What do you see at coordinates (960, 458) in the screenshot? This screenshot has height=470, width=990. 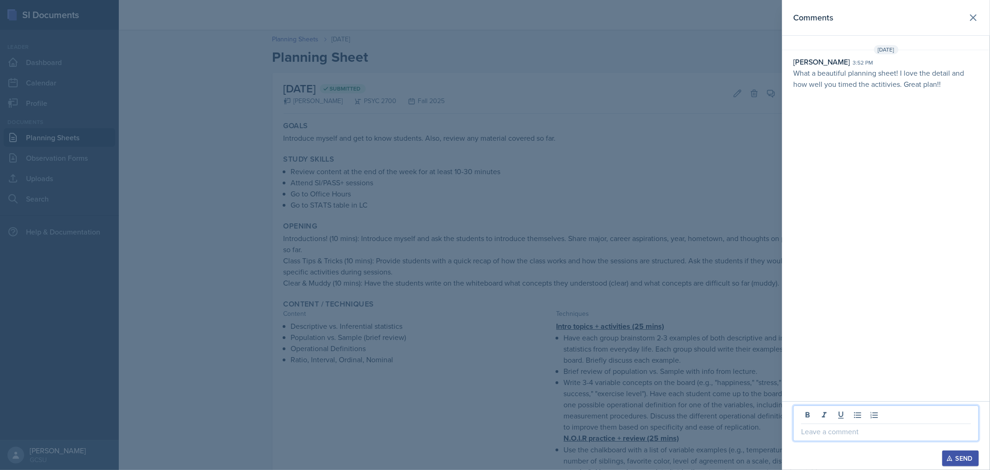 I see `div: Send` at bounding box center [960, 458].